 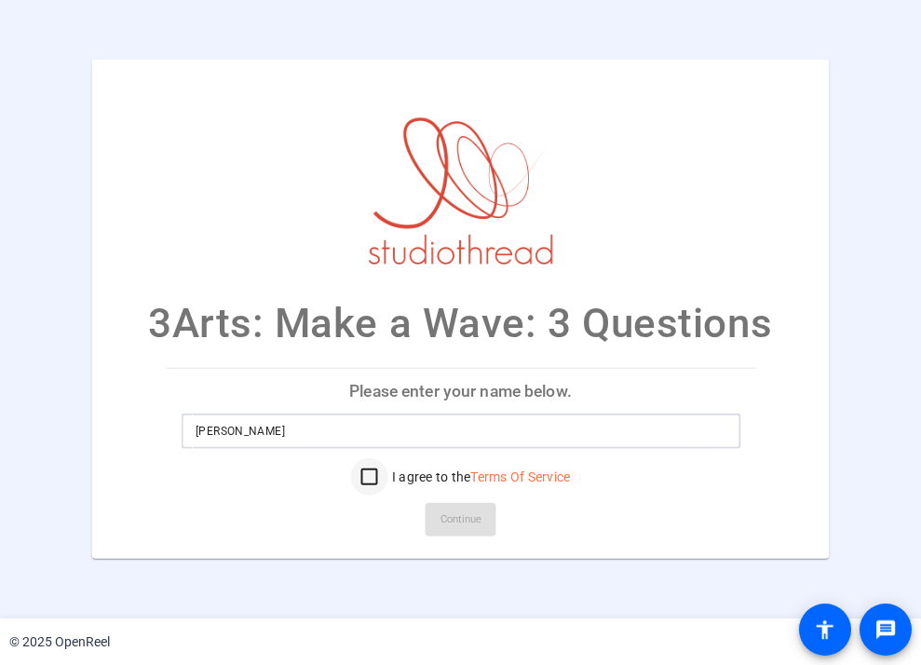 I want to click on div: © 2025 OpenReel, so click(x=60, y=641).